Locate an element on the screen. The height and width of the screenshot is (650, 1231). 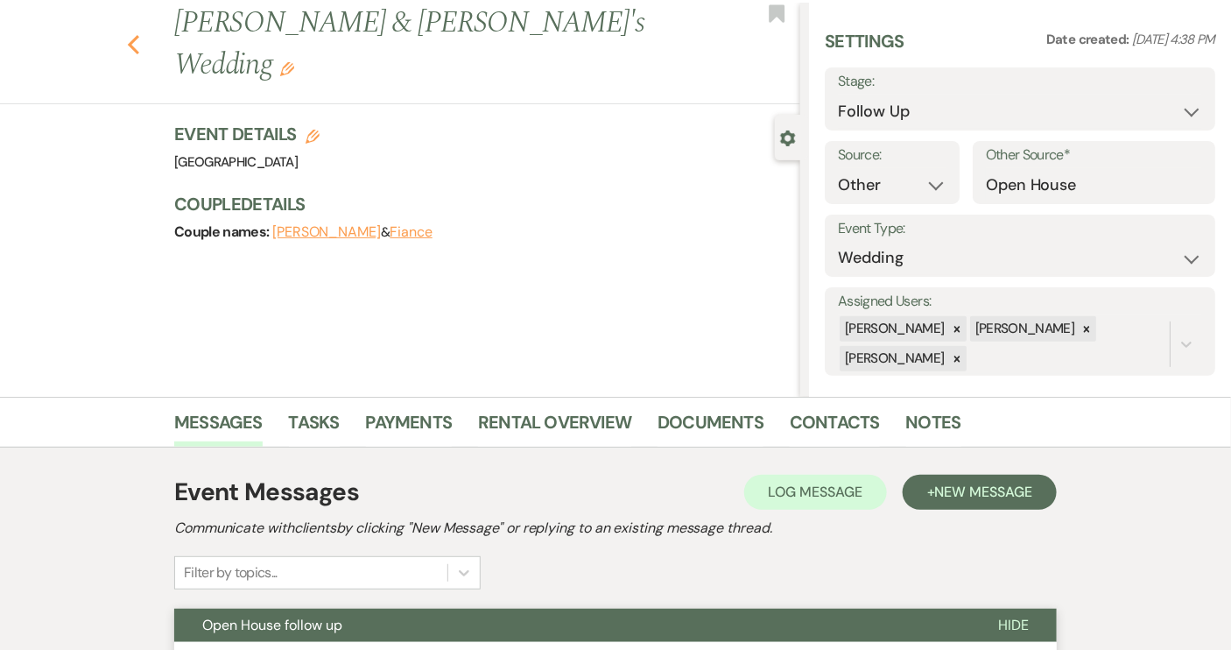
a: Notes is located at coordinates (933, 427).